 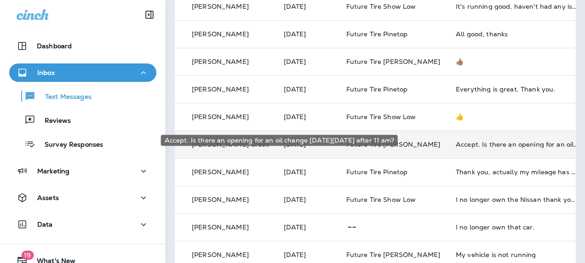 What do you see at coordinates (83, 144) in the screenshot?
I see `button: Survey Responses` at bounding box center [83, 144].